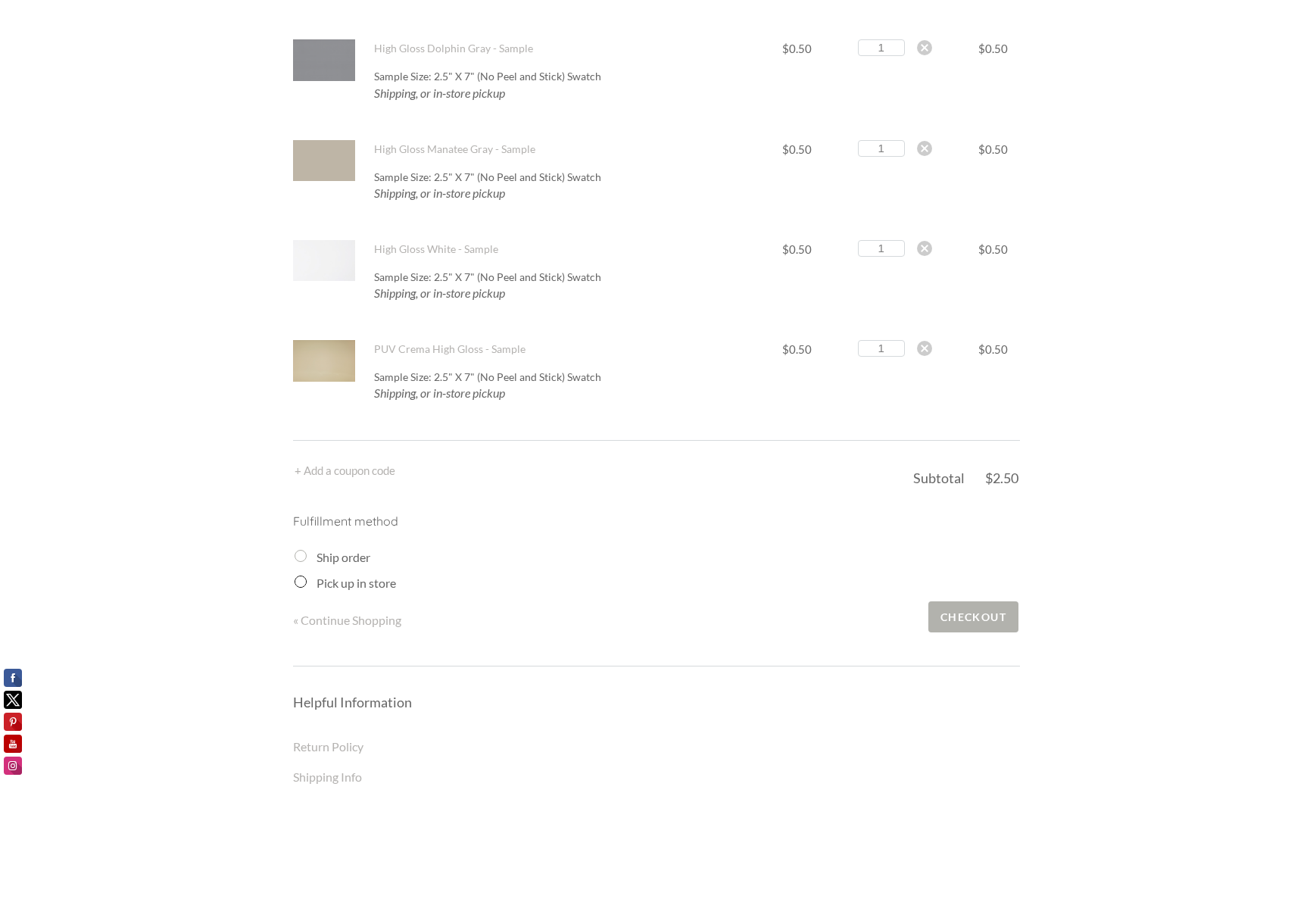 The height and width of the screenshot is (924, 1313). Describe the element at coordinates (345, 471) in the screenshot. I see `a: + Add a coupon code` at that location.